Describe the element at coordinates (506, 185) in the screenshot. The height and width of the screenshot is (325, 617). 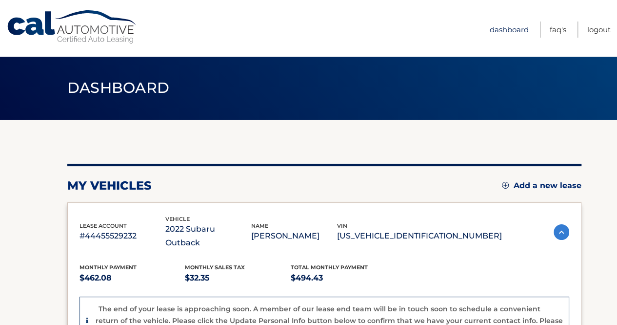
I see `img: add.svg` at that location.